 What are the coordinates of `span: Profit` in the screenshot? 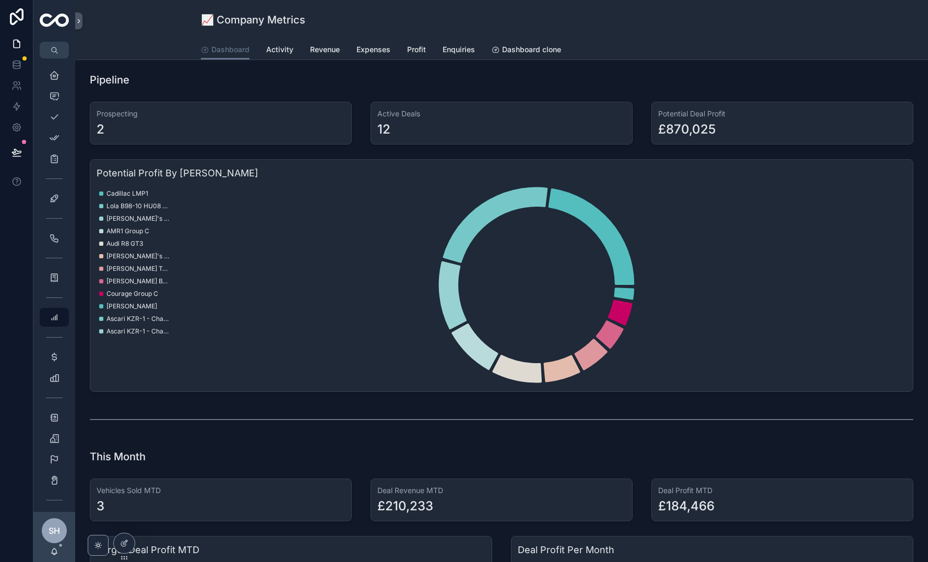 It's located at (416, 50).